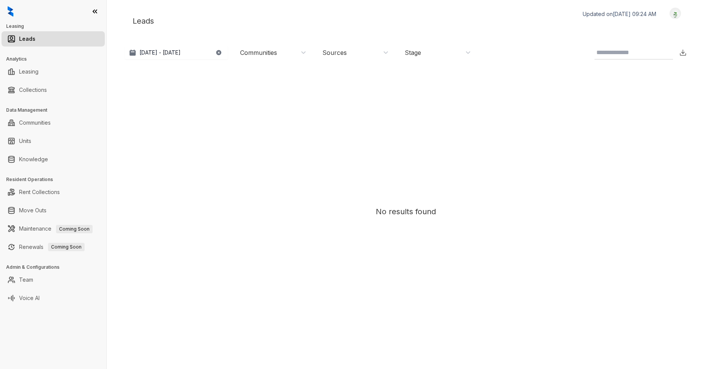  I want to click on img: Download, so click(682, 53).